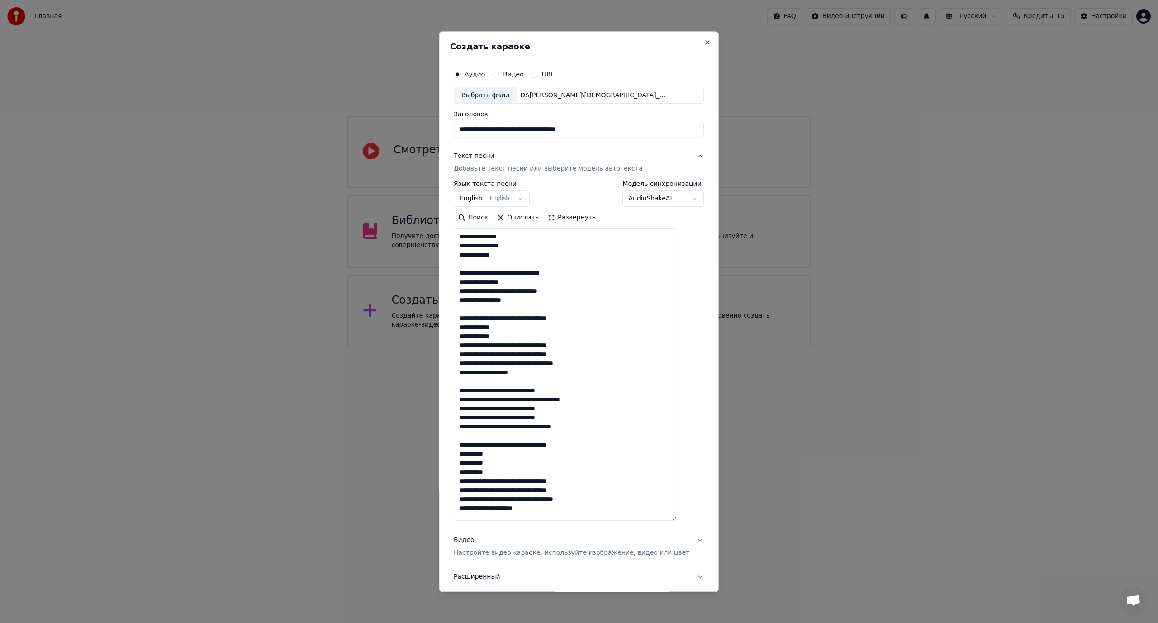 The width and height of the screenshot is (1158, 623). Describe the element at coordinates (473, 218) in the screenshot. I see `button: Поиск` at that location.